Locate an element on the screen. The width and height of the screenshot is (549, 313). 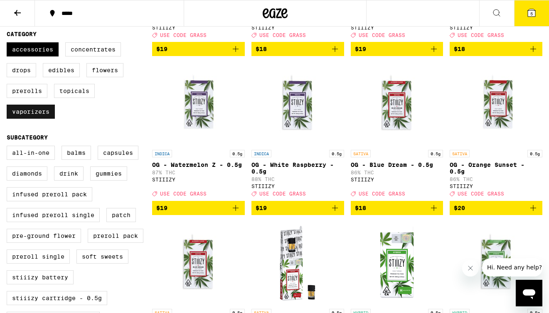
label: Drink is located at coordinates (69, 174).